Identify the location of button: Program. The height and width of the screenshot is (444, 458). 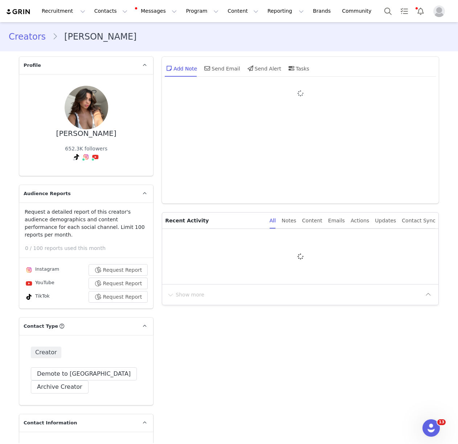
(202, 11).